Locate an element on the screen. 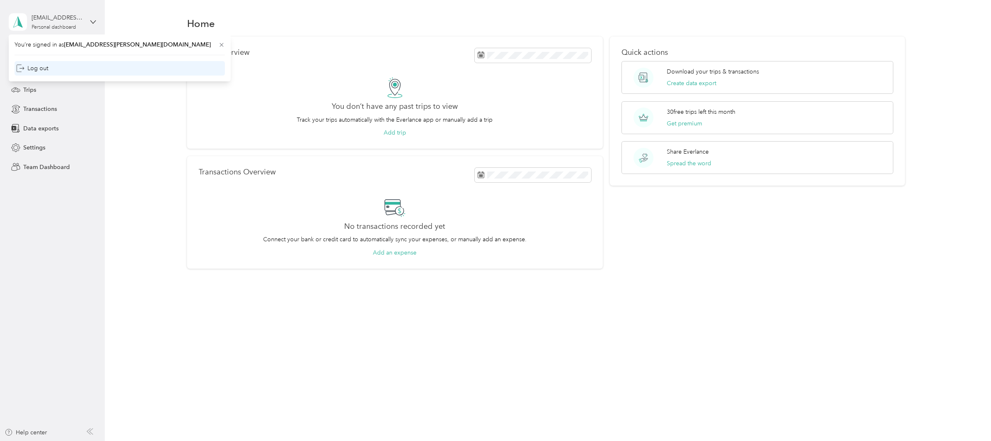 Image resolution: width=991 pixels, height=441 pixels. span: Trips is located at coordinates (30, 90).